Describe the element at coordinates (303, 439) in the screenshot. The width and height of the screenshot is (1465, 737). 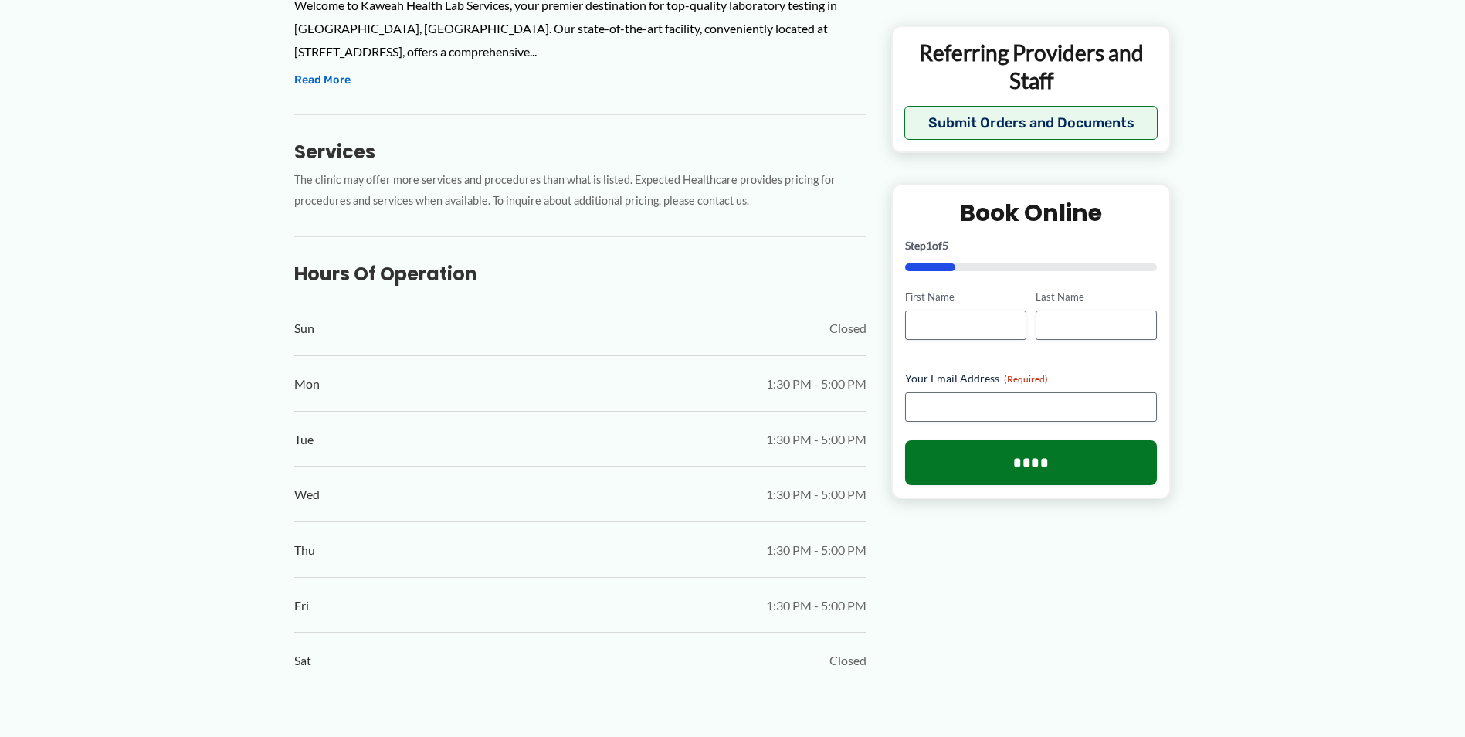
I see `span: Tue` at that location.